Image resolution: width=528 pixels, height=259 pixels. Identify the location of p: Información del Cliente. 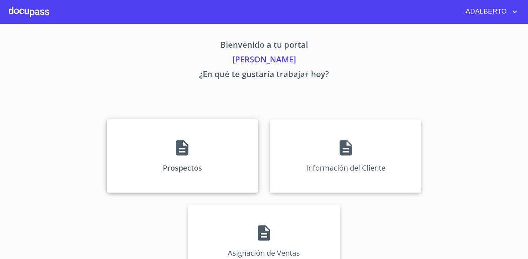
(346, 168).